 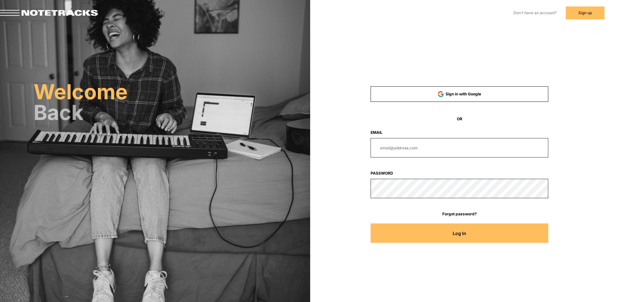 What do you see at coordinates (460, 119) in the screenshot?
I see `span: OR` at bounding box center [460, 119].